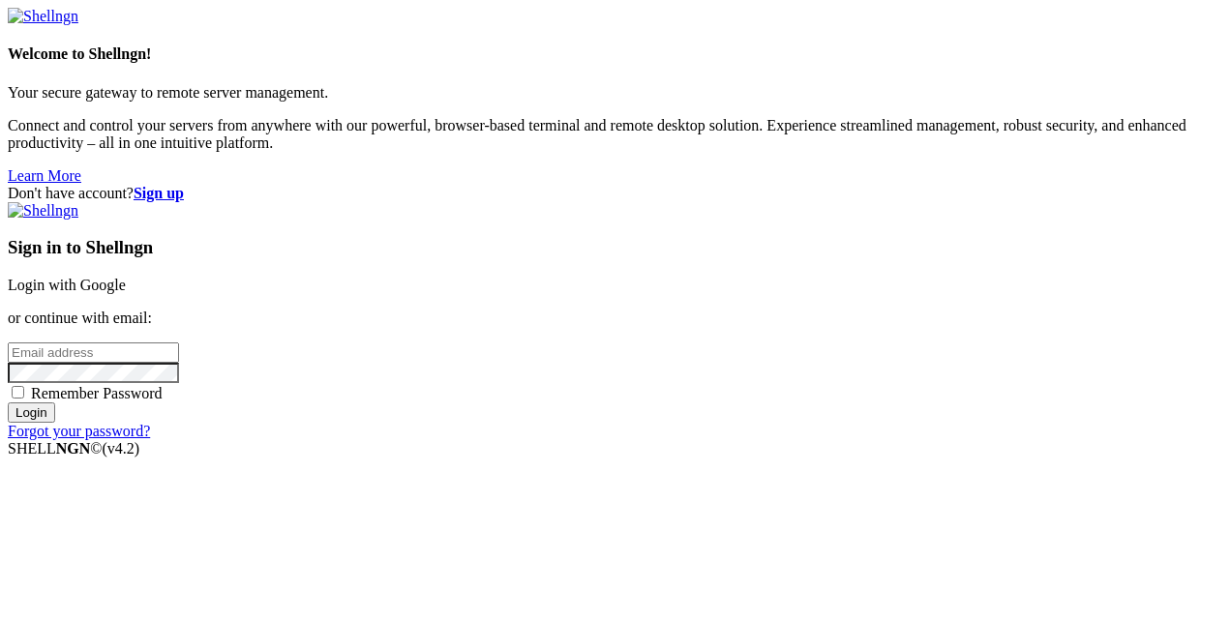 The width and height of the screenshot is (1231, 620). Describe the element at coordinates (615, 193) in the screenshot. I see `div: Don't have account?` at that location.